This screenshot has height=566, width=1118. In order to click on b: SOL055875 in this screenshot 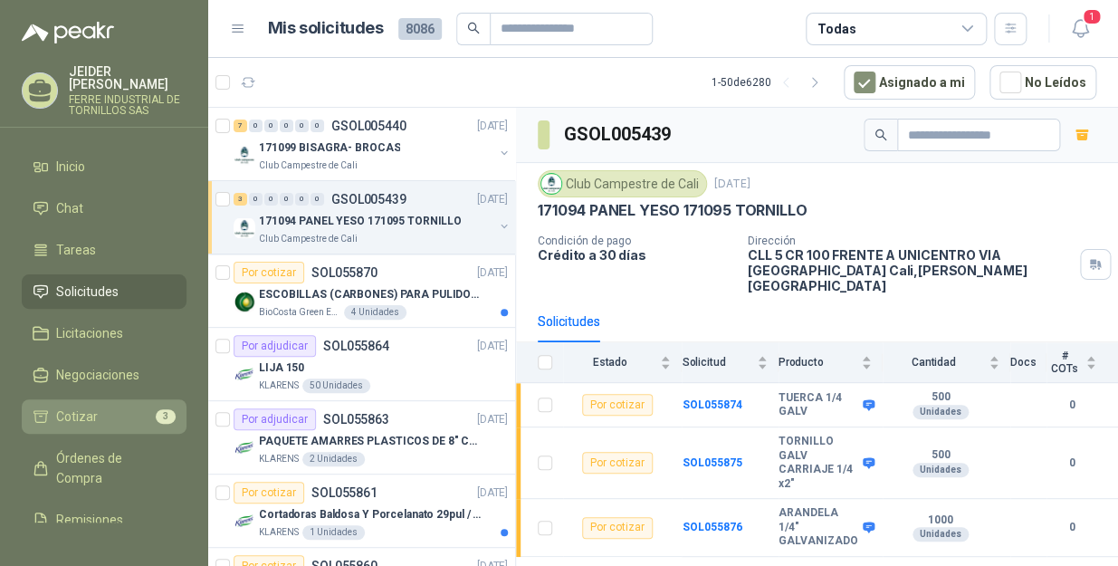, I will do `click(712, 463)`.